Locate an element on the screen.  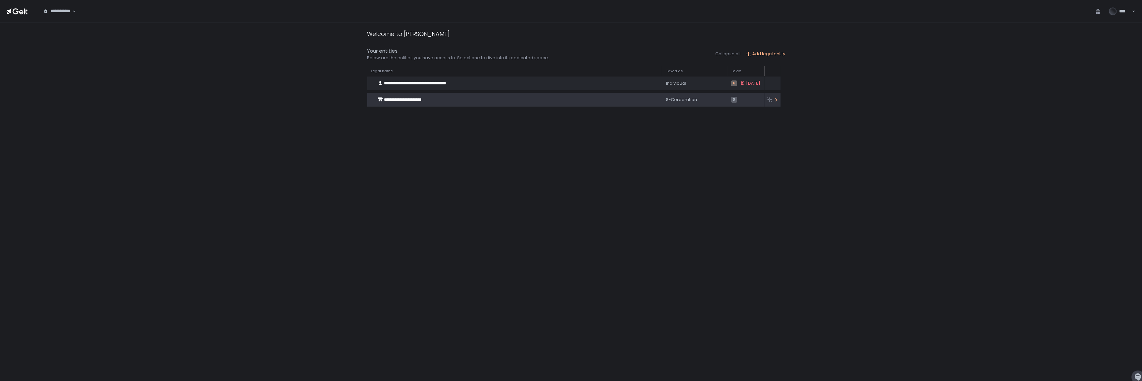
input: Search for option is located at coordinates (58, 17).